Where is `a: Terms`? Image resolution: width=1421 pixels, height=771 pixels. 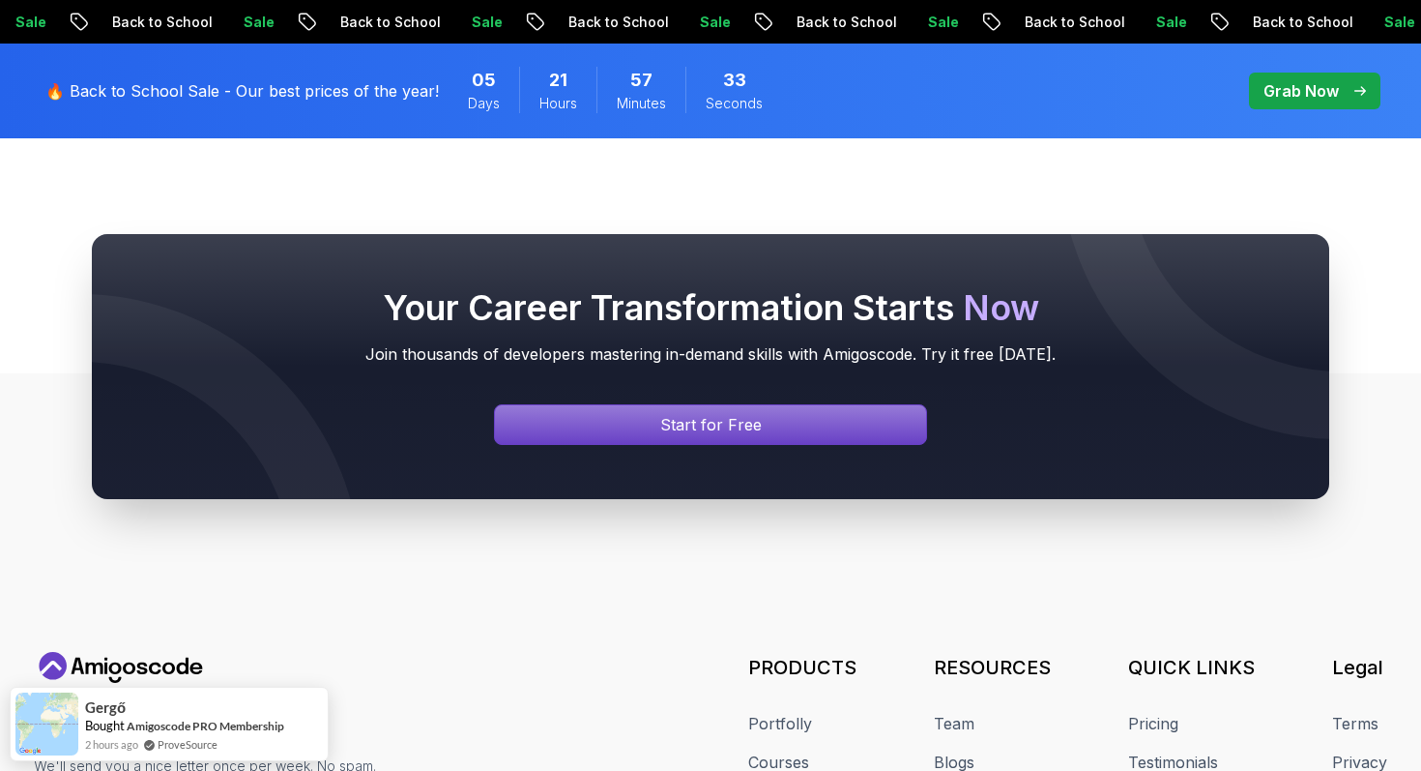 a: Terms is located at coordinates (1355, 723).